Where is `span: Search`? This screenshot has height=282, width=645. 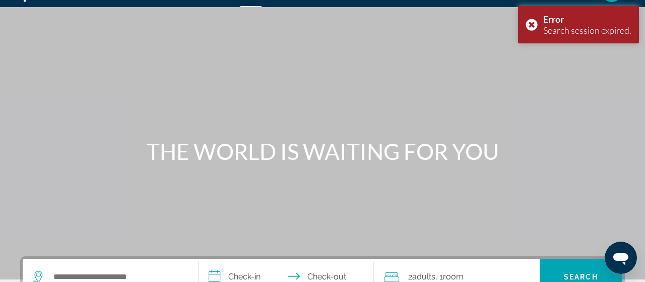 span: Search is located at coordinates (581, 276).